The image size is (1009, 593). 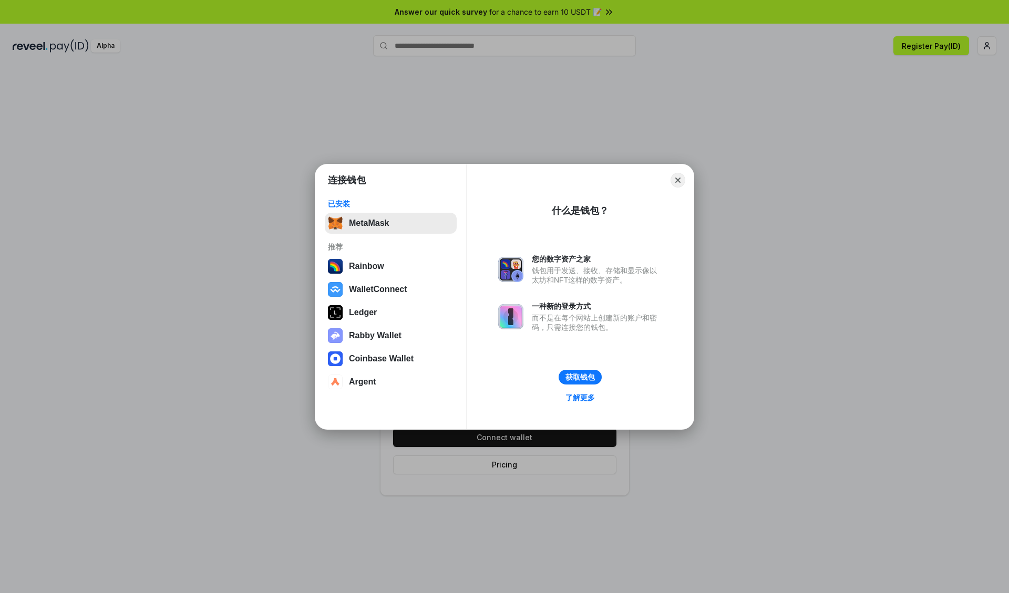 What do you see at coordinates (391, 267) in the screenshot?
I see `button: Rainbow` at bounding box center [391, 267].